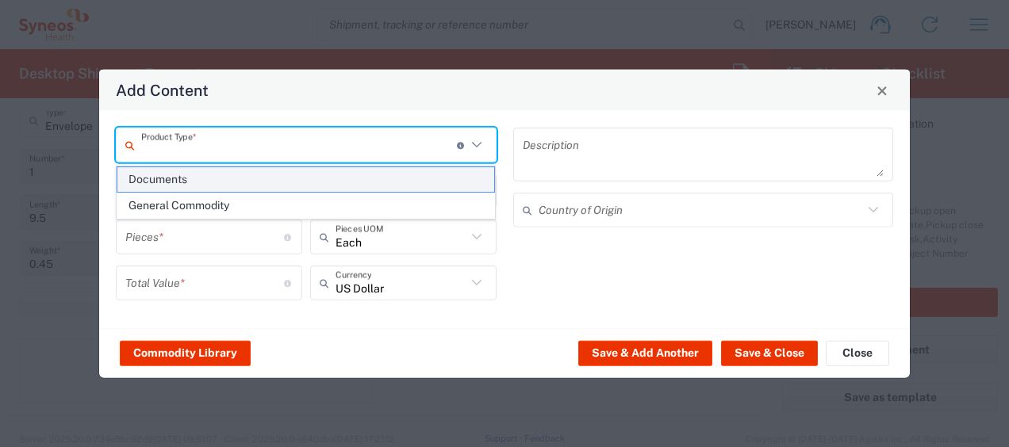  Describe the element at coordinates (306, 179) in the screenshot. I see `span: Documents` at that location.